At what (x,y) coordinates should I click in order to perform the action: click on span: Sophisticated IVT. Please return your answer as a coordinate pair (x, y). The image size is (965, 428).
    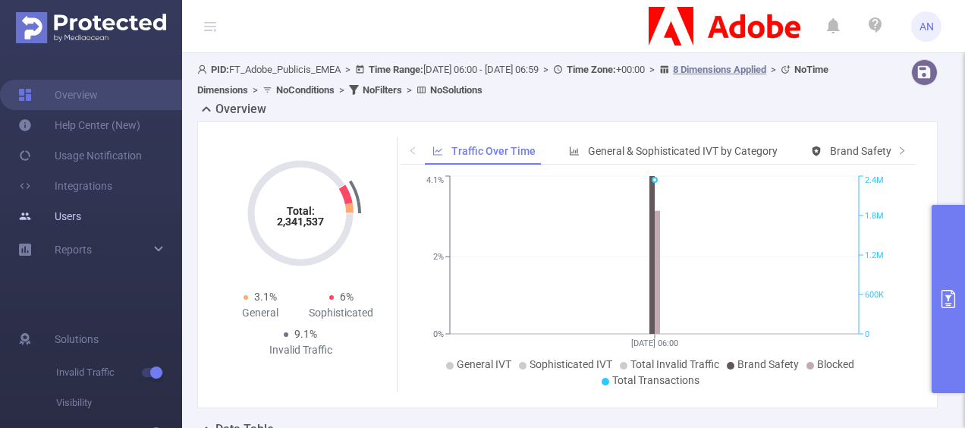
    Looking at the image, I should click on (571, 364).